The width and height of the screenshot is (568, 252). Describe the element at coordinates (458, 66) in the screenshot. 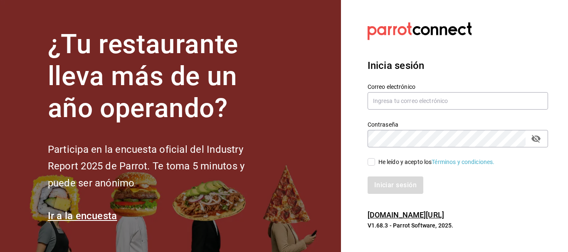

I see `h3: Inicia sesión` at that location.